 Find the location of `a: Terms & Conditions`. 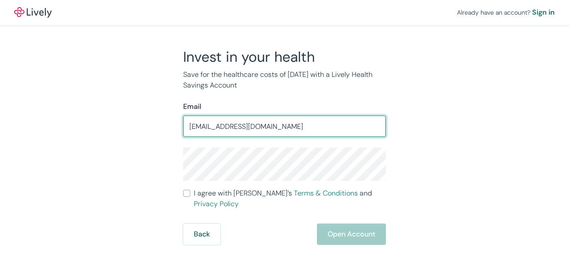

a: Terms & Conditions is located at coordinates (326, 193).